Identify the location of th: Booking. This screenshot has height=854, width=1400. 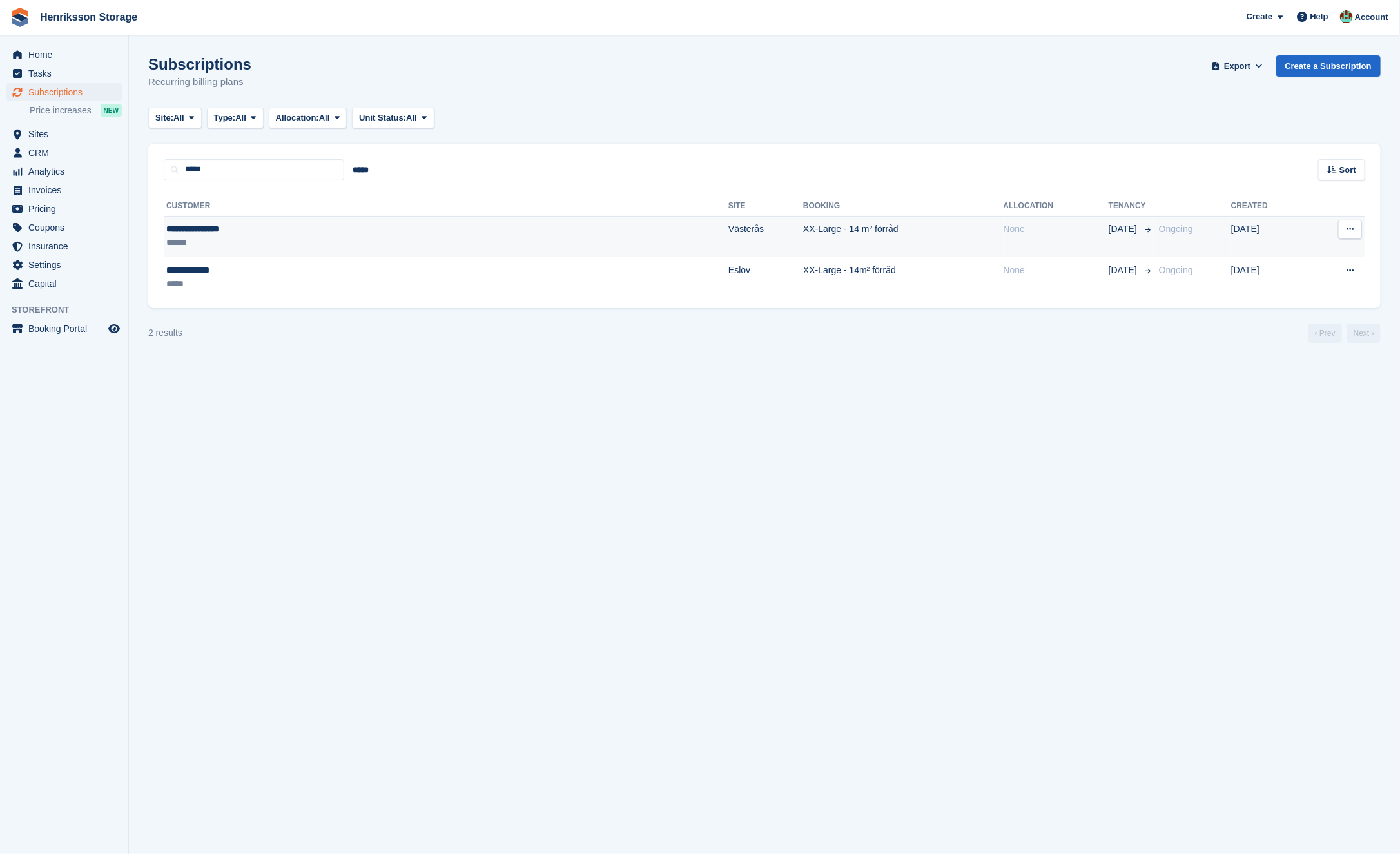
(903, 206).